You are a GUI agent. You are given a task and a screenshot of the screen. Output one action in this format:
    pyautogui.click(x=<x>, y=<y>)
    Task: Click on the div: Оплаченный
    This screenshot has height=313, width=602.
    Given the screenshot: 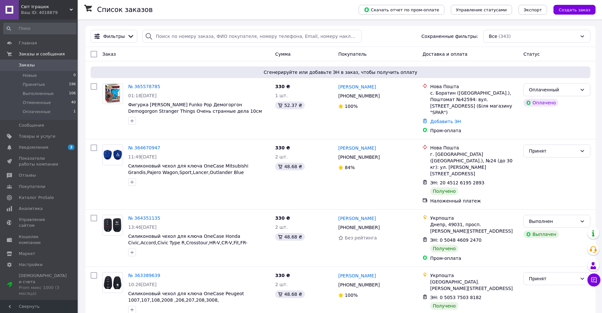 What is the action you would take?
    pyautogui.click(x=553, y=90)
    